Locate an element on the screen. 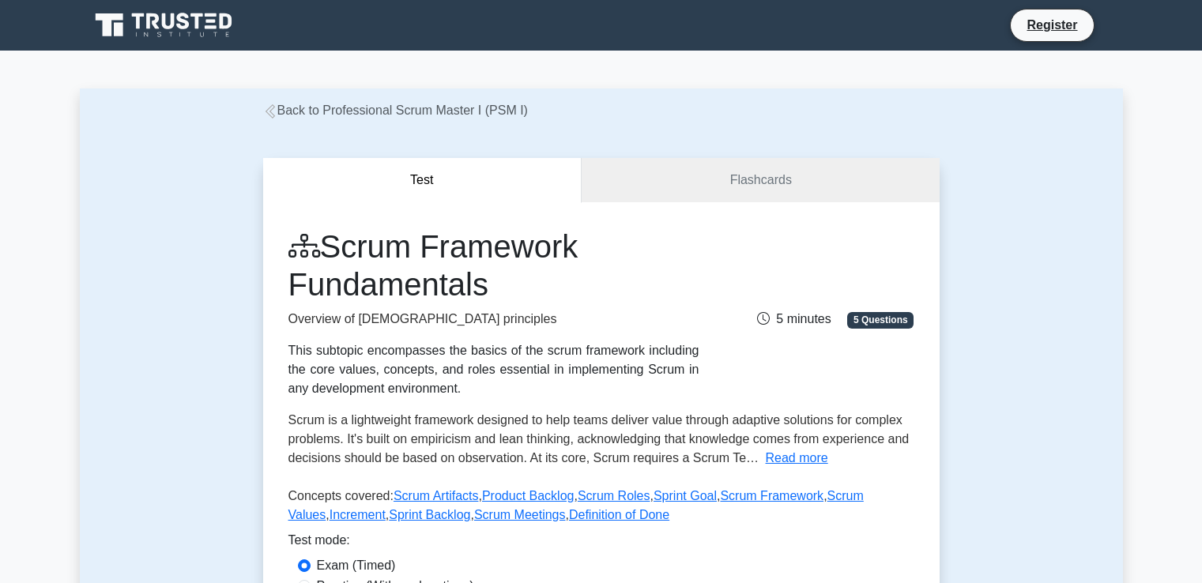 This screenshot has height=583, width=1202. a: Scrum Roles is located at coordinates (614, 496).